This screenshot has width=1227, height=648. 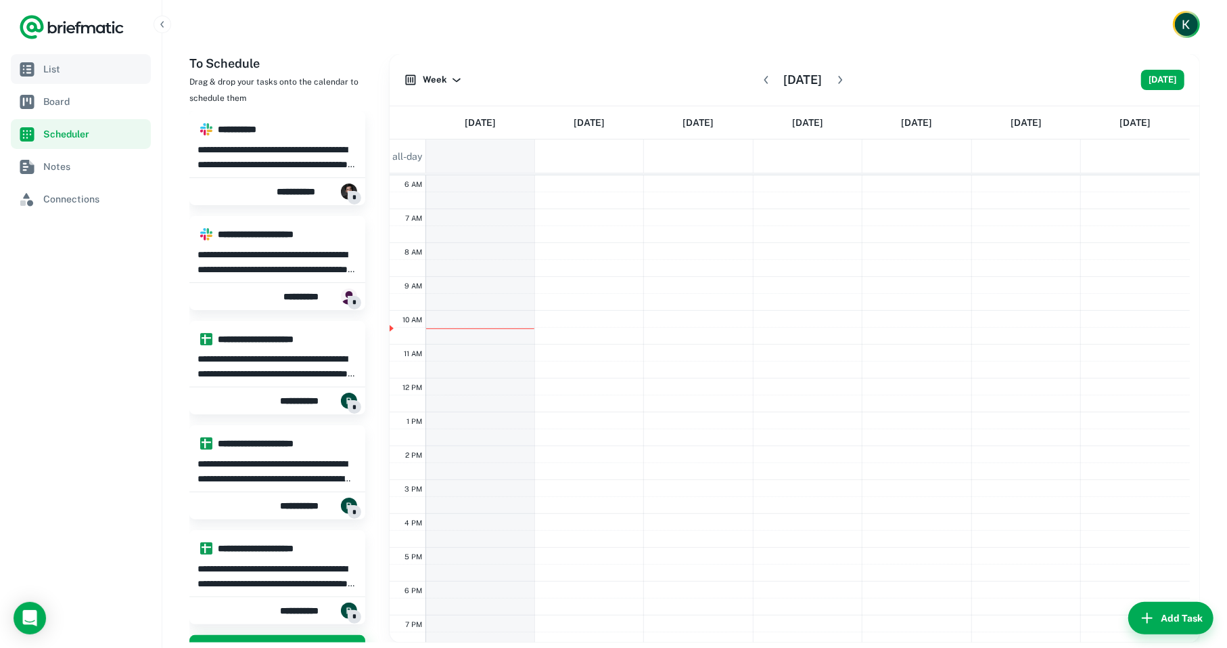 I want to click on a: List, so click(x=81, y=69).